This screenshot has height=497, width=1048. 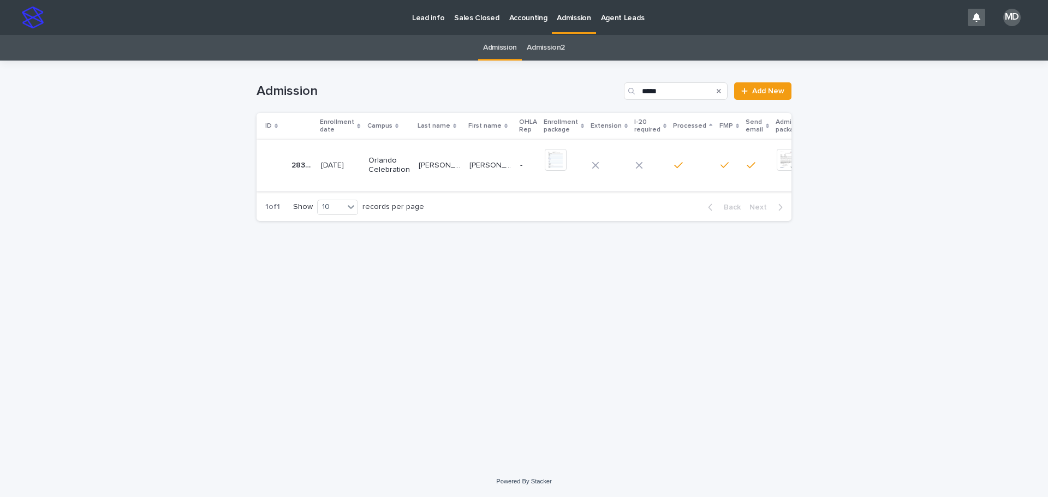 I want to click on a: Powered By Stacker, so click(x=523, y=481).